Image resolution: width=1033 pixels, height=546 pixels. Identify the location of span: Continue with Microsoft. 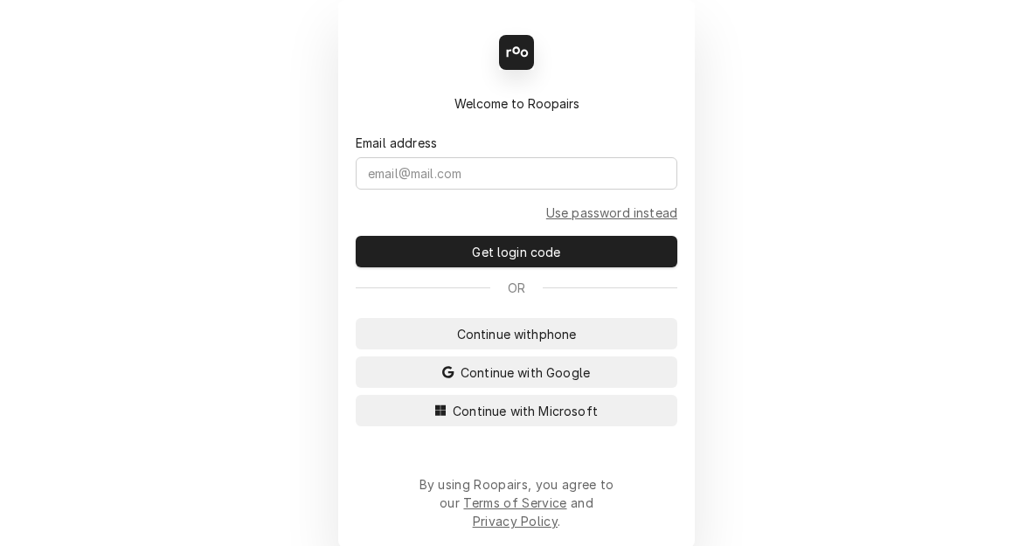
(525, 411).